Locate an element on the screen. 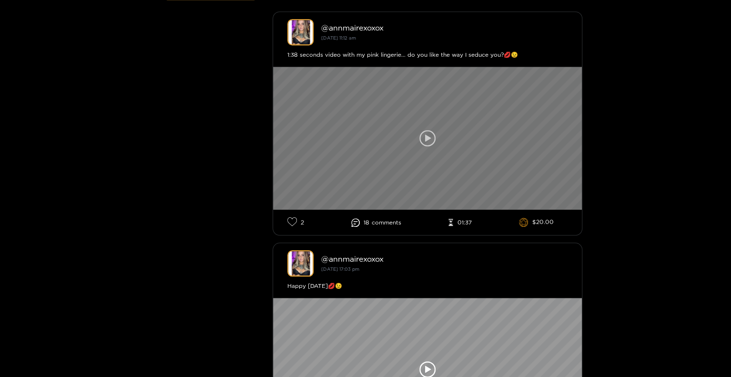 This screenshot has width=731, height=377. li: 18 is located at coordinates (376, 223).